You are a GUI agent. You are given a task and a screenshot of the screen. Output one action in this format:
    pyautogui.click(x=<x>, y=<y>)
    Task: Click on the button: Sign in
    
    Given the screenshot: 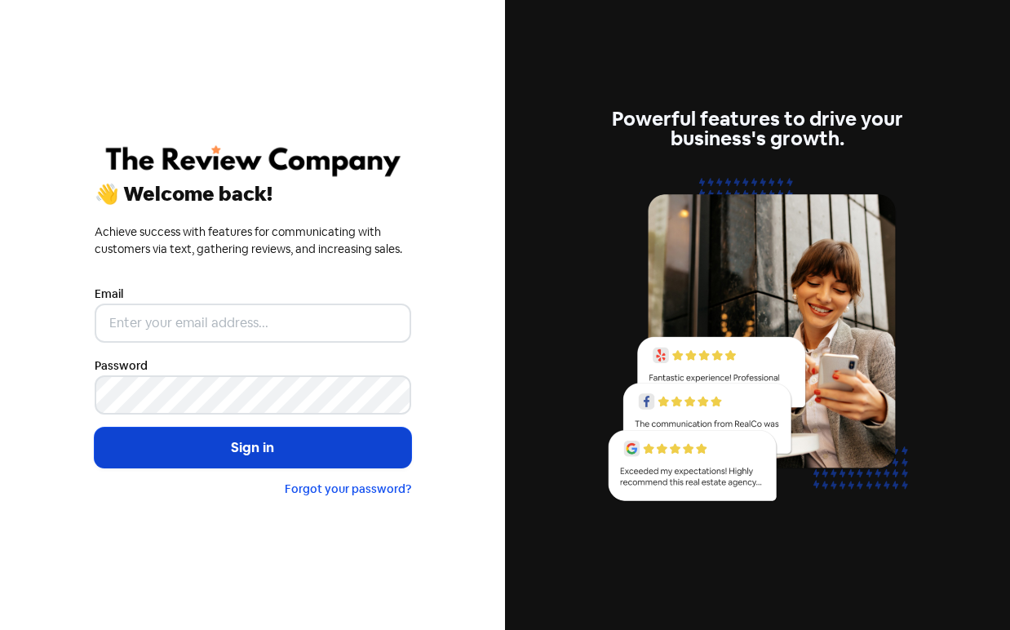 What is the action you would take?
    pyautogui.click(x=253, y=448)
    